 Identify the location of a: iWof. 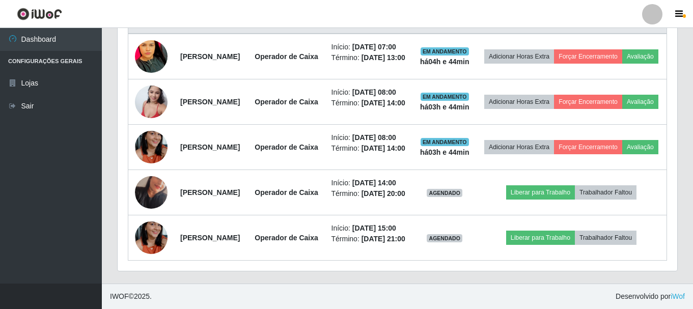
(678, 296).